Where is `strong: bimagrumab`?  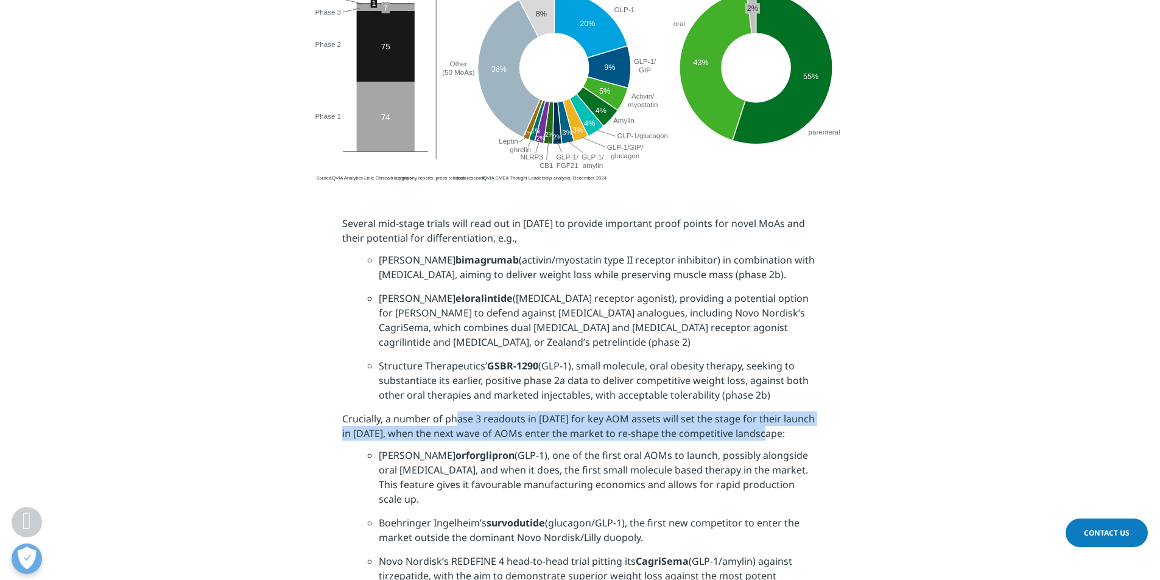
strong: bimagrumab is located at coordinates (487, 260).